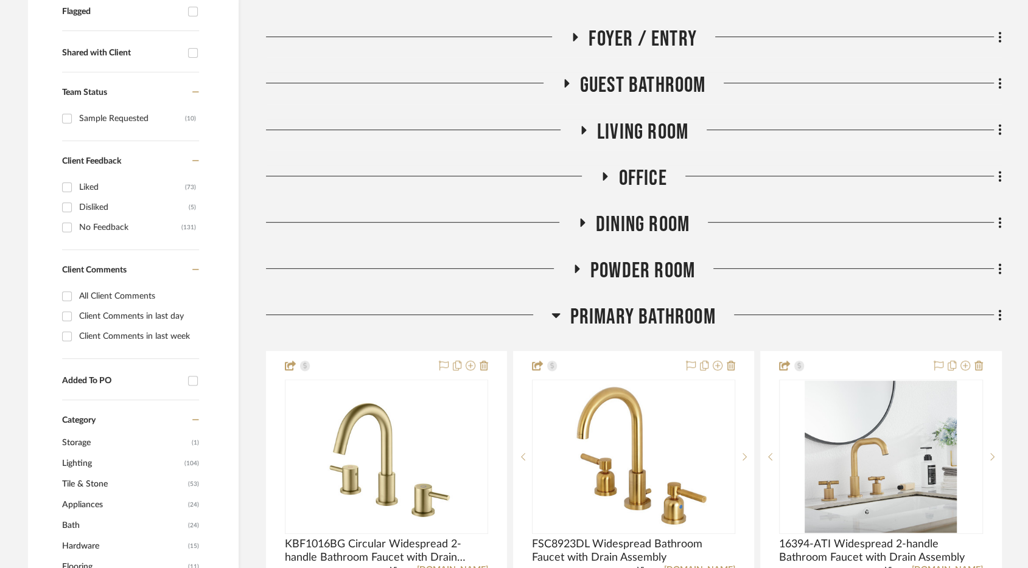 This screenshot has height=568, width=1028. What do you see at coordinates (643, 132) in the screenshot?
I see `span: Living Room` at bounding box center [643, 132].